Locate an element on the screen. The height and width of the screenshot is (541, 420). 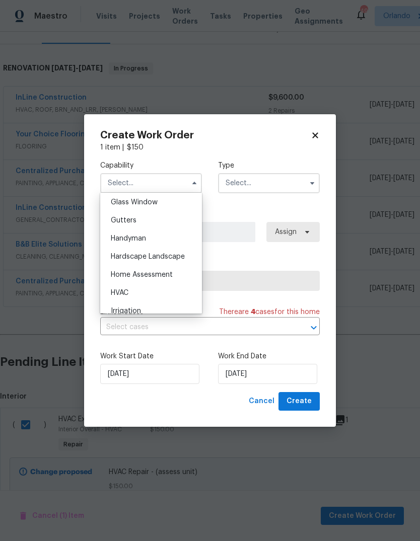
span: Cancel is located at coordinates (261, 401).